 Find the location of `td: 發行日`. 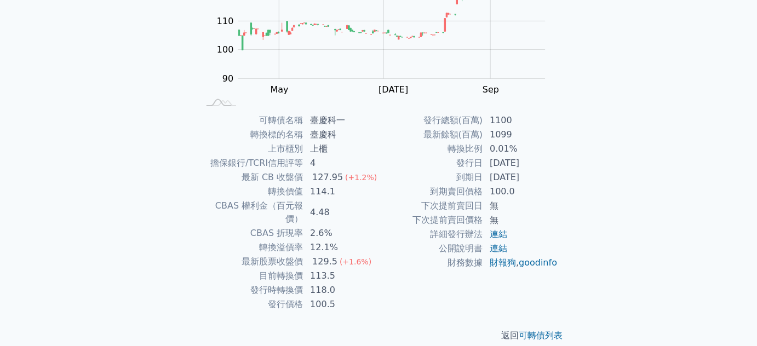

td: 發行日 is located at coordinates (431, 163).